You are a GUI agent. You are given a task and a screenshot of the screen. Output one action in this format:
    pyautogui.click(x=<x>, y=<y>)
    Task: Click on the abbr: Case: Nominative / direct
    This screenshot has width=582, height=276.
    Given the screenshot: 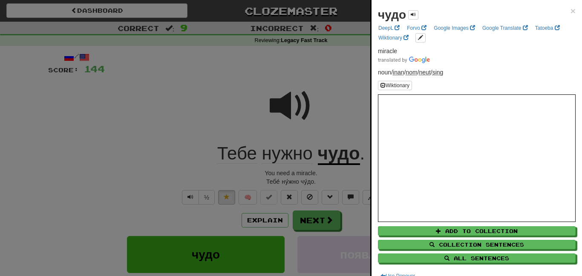 What is the action you would take?
    pyautogui.click(x=411, y=72)
    